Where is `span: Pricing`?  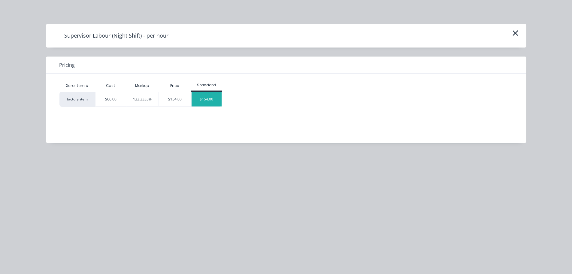
span: Pricing is located at coordinates (67, 65).